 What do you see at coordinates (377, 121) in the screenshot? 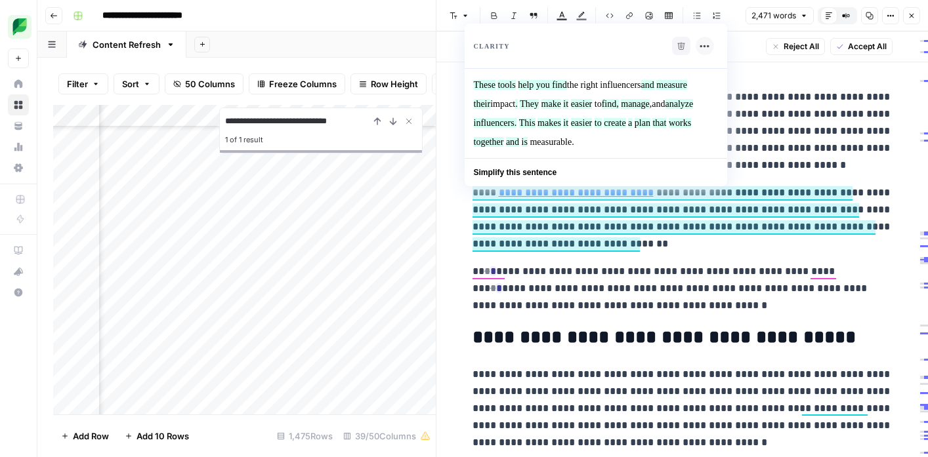
I see `button: Previous Result` at bounding box center [377, 121].